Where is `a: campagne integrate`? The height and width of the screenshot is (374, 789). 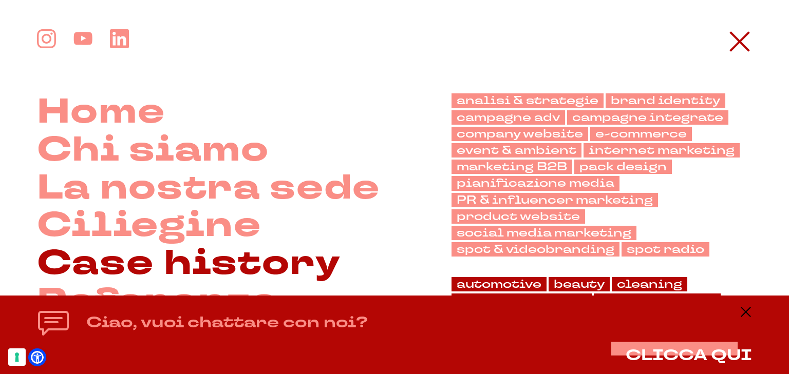
a: campagne integrate is located at coordinates (648, 118).